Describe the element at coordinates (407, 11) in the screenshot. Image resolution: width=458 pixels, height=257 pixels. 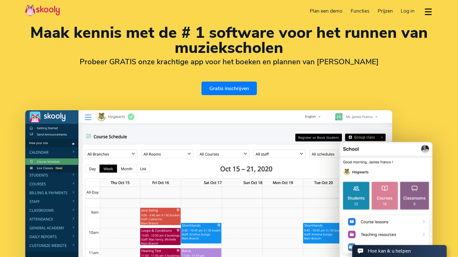
I see `a: Log in` at that location.